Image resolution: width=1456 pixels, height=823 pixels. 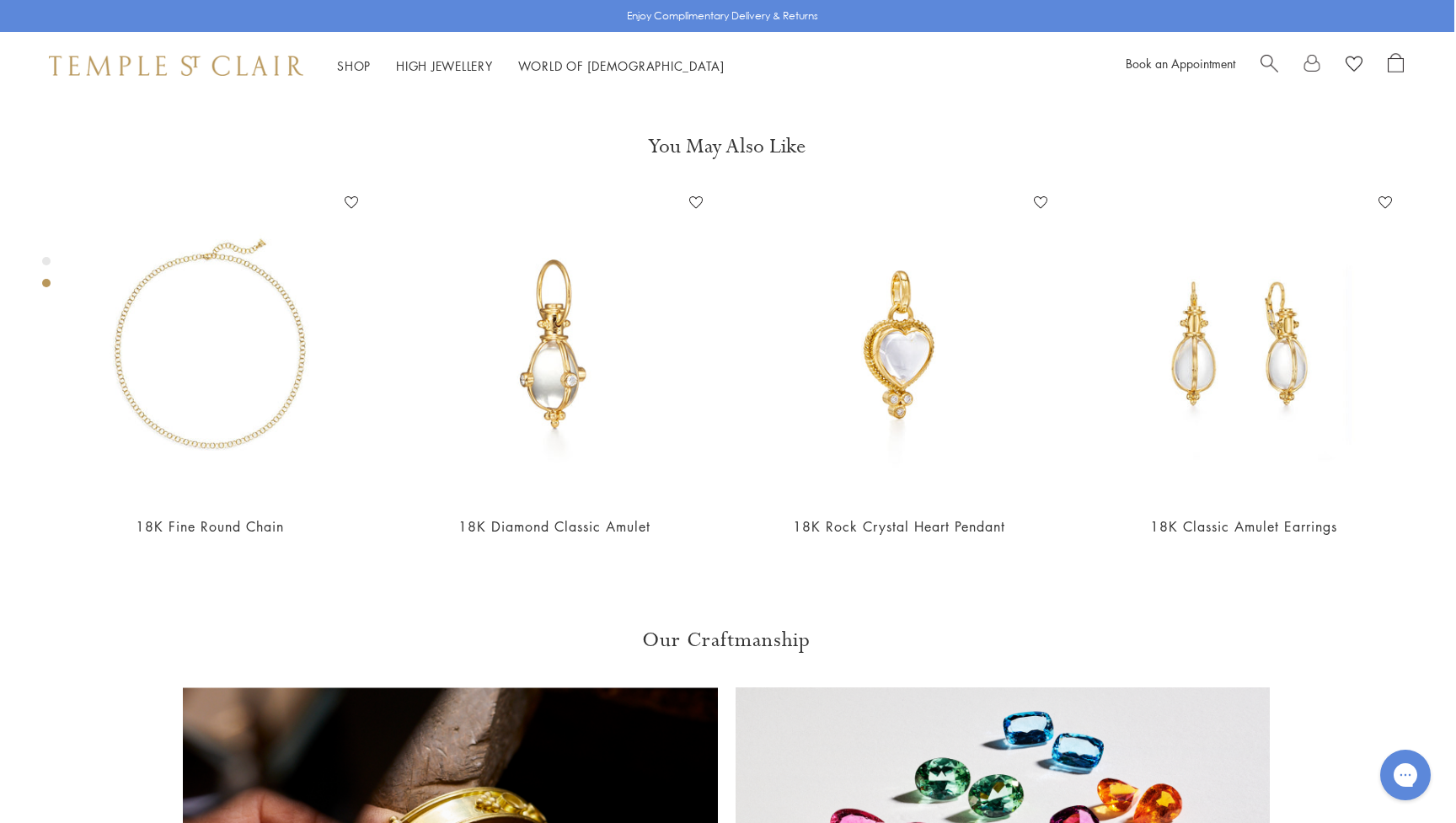 I want to click on a: Book an Appointment, so click(x=1180, y=63).